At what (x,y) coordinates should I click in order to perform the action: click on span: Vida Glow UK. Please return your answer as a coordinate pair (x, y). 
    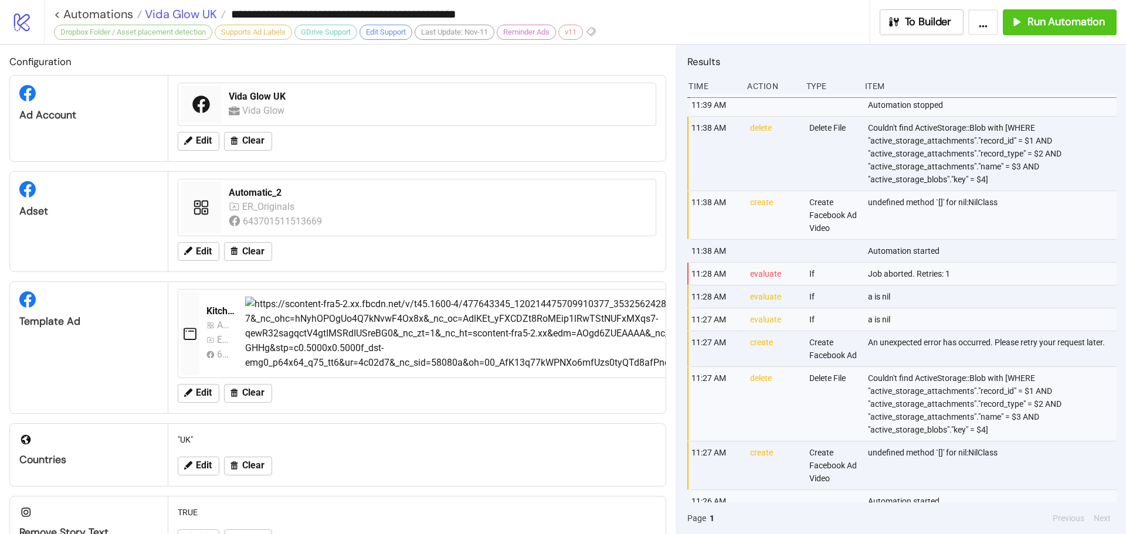
    Looking at the image, I should click on (179, 14).